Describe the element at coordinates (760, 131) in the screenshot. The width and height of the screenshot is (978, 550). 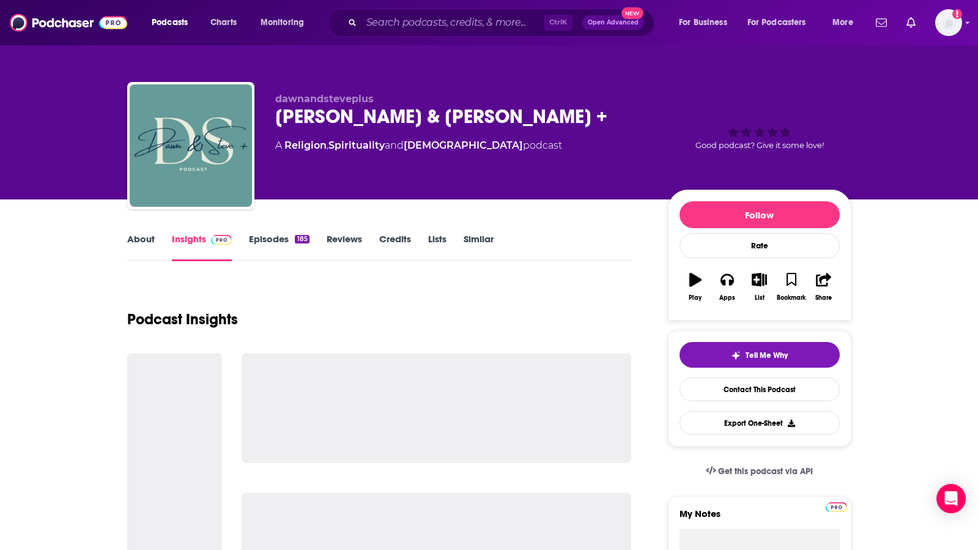
I see `div: Good podcast? Give it some love!` at that location.